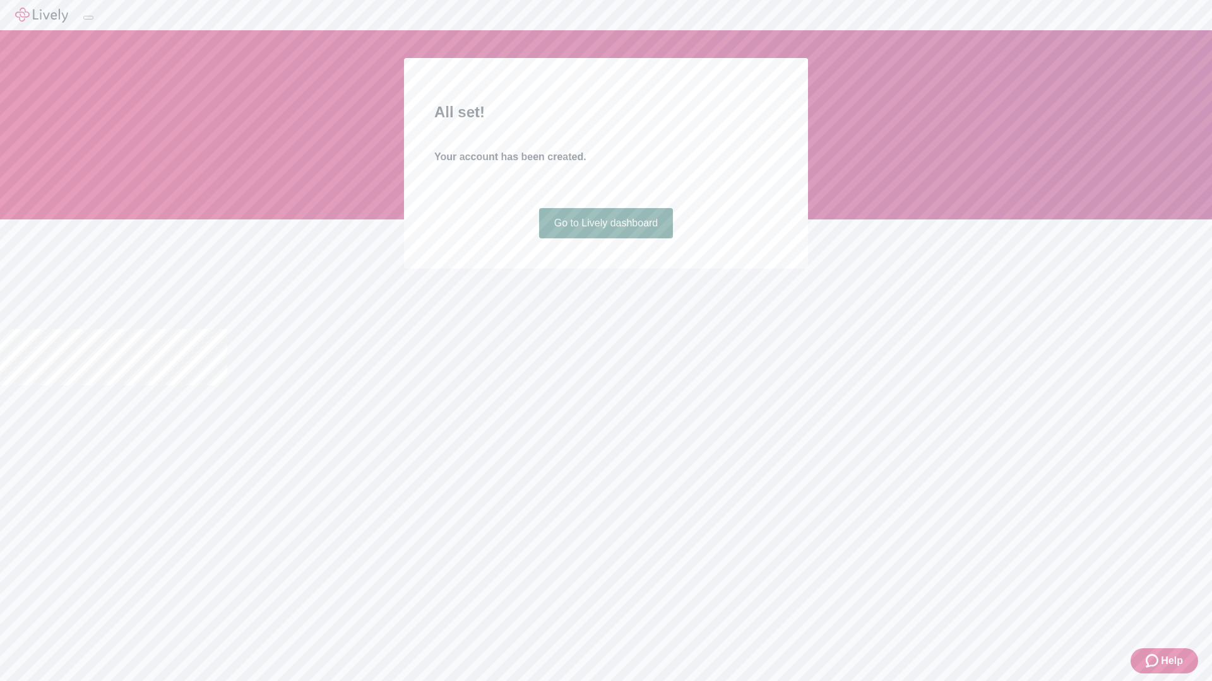 This screenshot has height=681, width=1212. Describe the element at coordinates (606, 157) in the screenshot. I see `h4: Your account has been created.` at that location.